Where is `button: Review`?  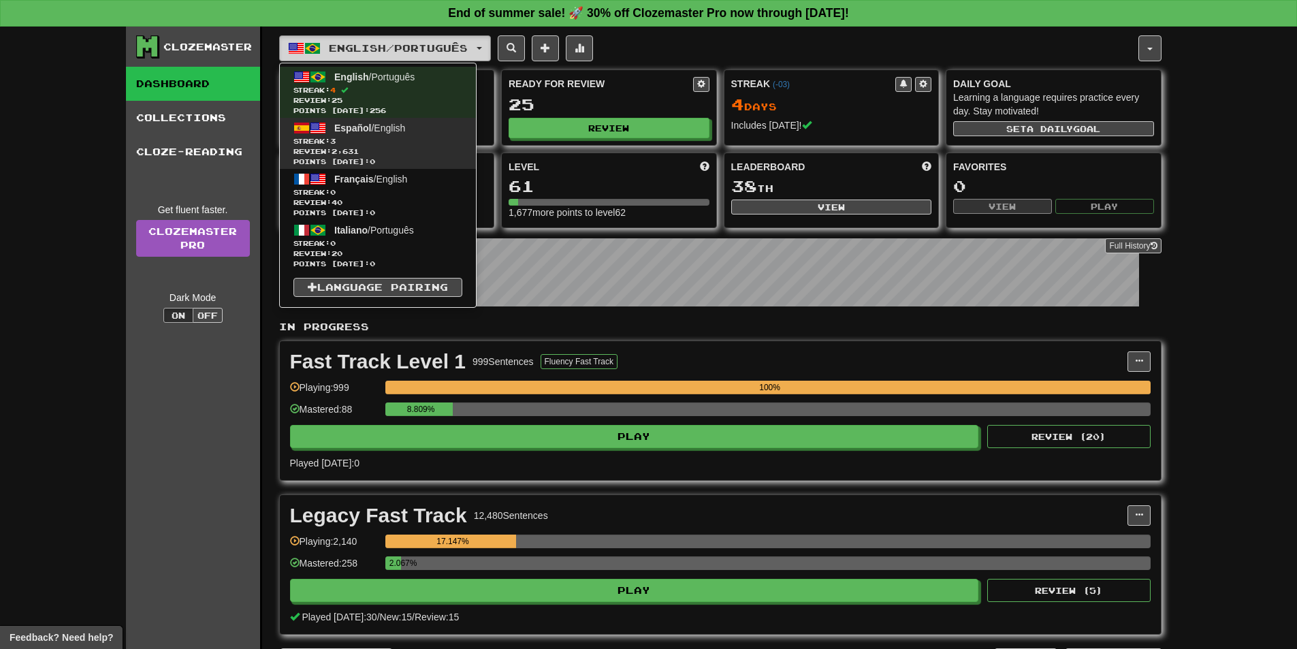
button: Review is located at coordinates (609, 128).